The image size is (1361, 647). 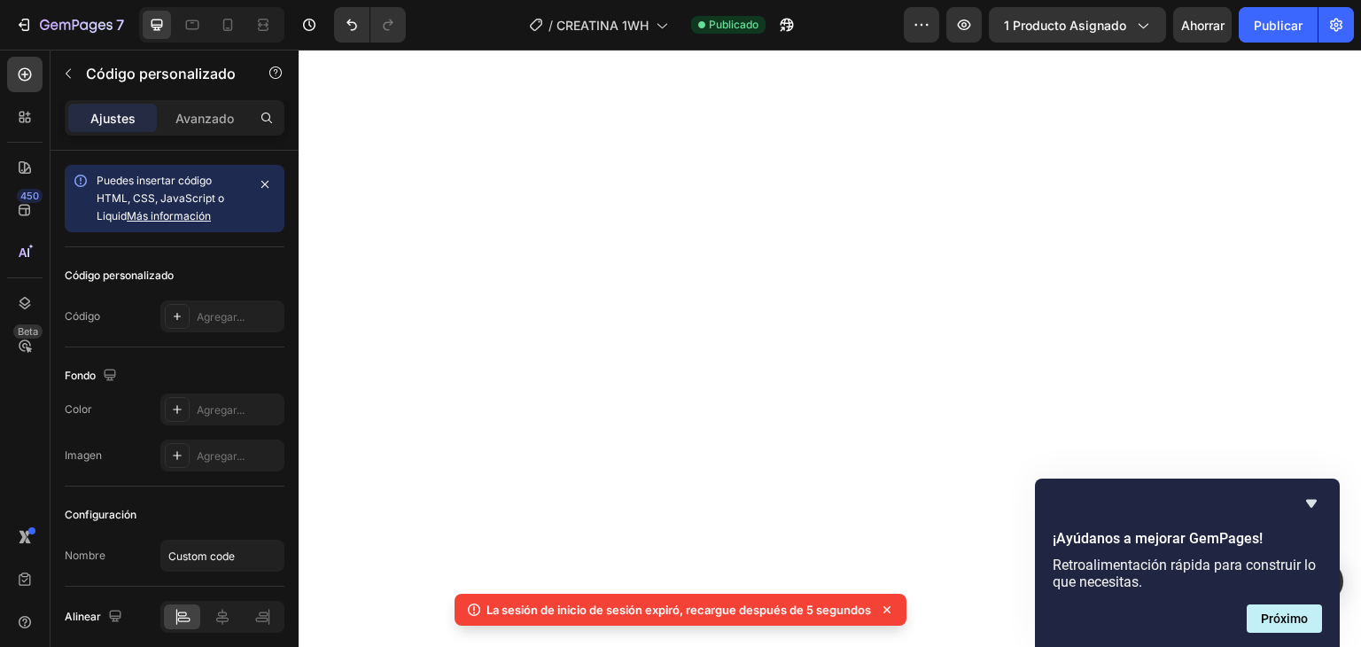 I want to click on font: ¡Ayúdanos a mejorar GemPages!, so click(x=1157, y=538).